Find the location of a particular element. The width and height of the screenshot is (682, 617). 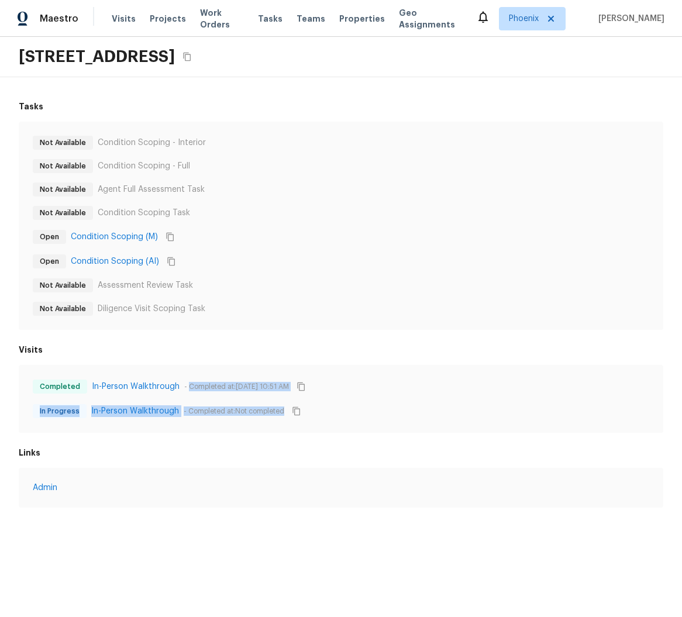

p: Condition Scoping - Full is located at coordinates (144, 166).